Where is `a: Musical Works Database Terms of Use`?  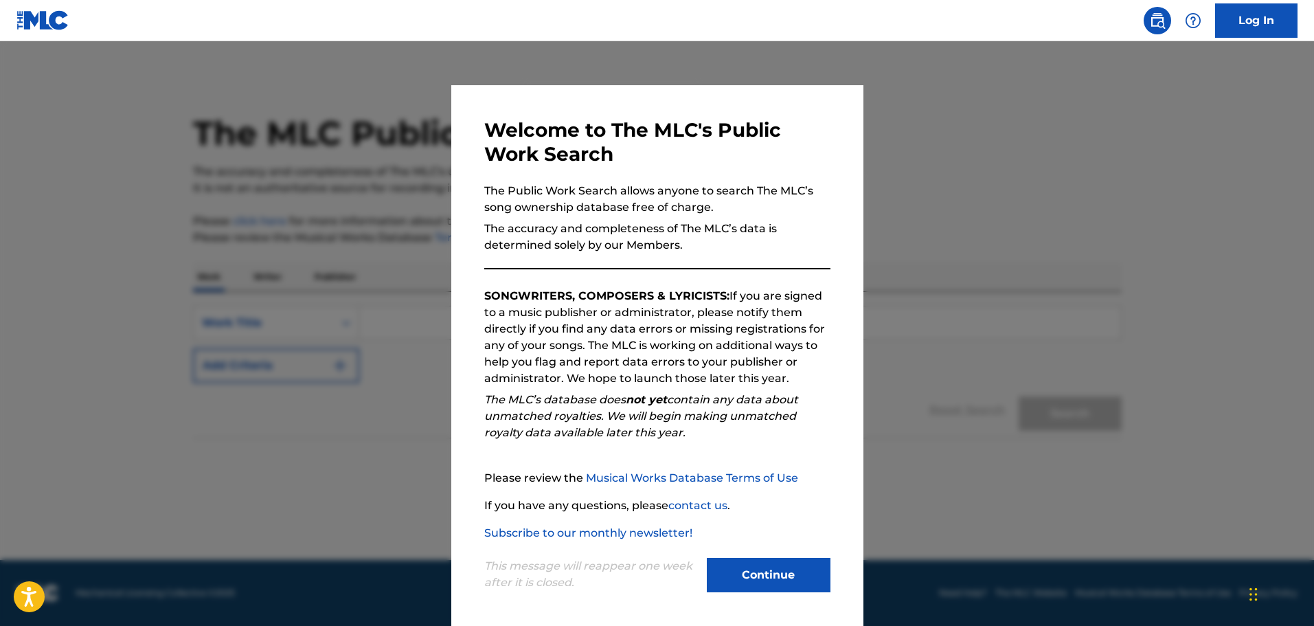 a: Musical Works Database Terms of Use is located at coordinates (692, 477).